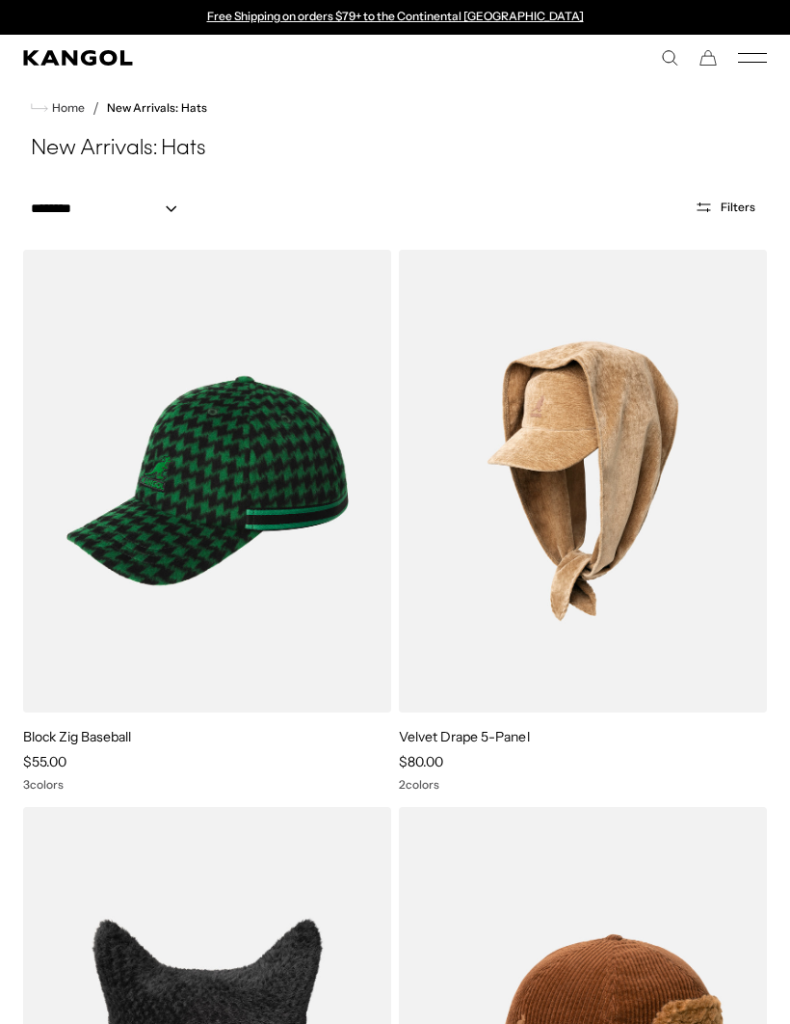 The image size is (790, 1024). I want to click on a: Home, so click(58, 108).